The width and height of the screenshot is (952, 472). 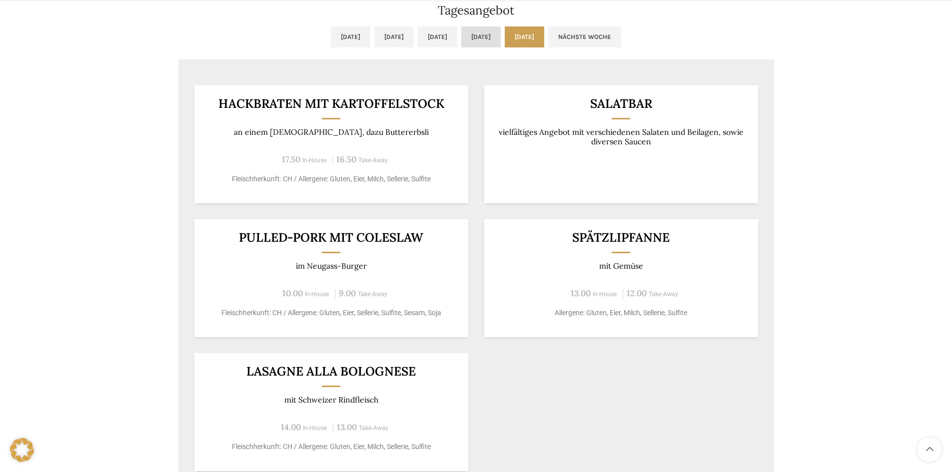 What do you see at coordinates (331, 400) in the screenshot?
I see `p: mit Schweizer Rindfleisch` at bounding box center [331, 400].